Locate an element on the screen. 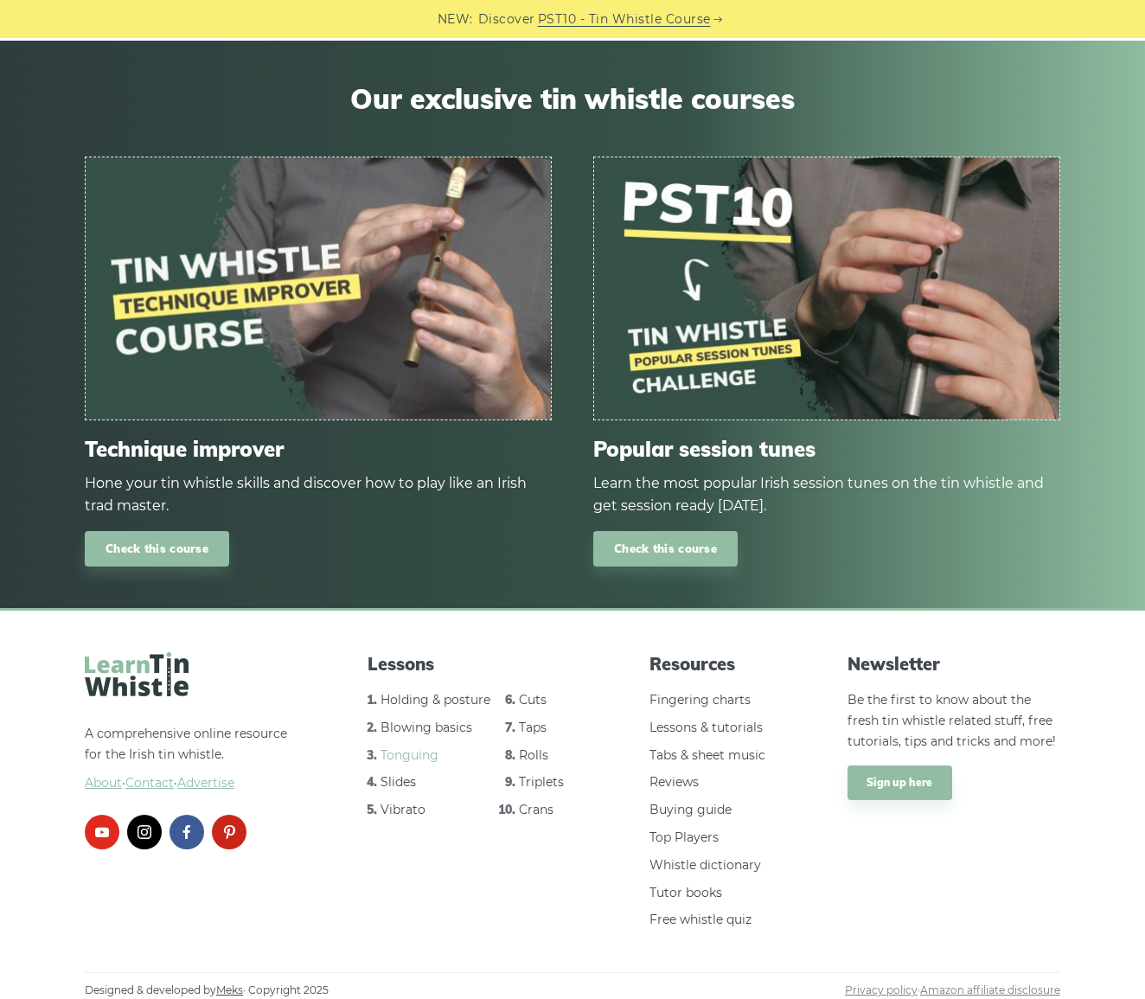  a: Amazon affiliate disclosure is located at coordinates (990, 989).